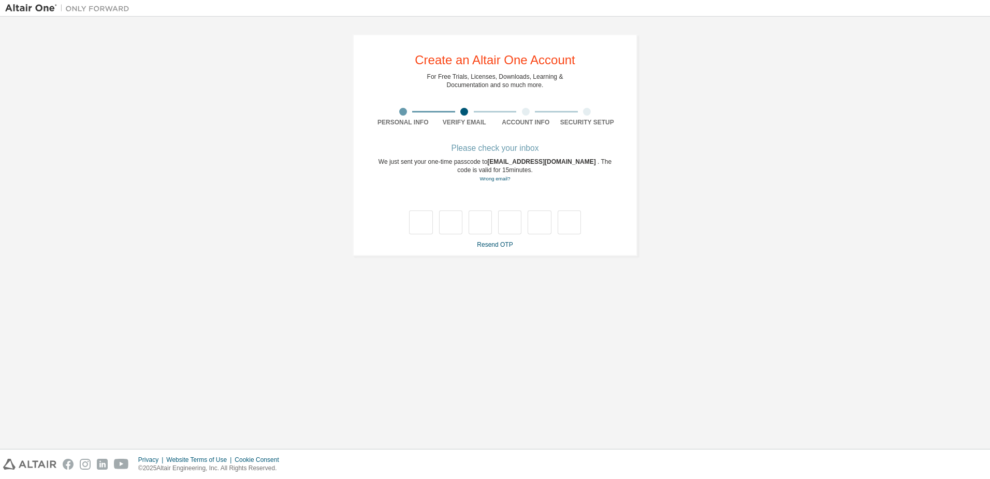 The image size is (990, 479). I want to click on div: For Free Trials, Licenses, Downloads, Learning & Documentation and so much more., so click(495, 81).